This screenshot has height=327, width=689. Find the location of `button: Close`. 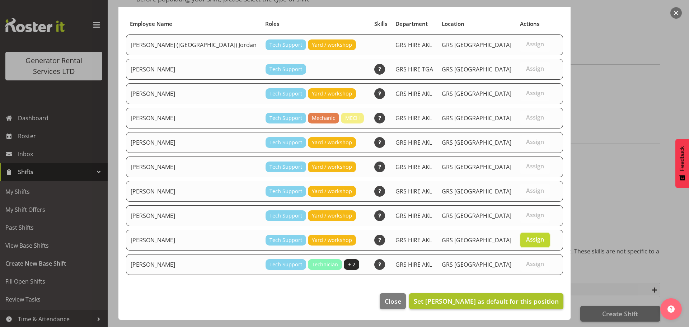

button: Close is located at coordinates (392, 301).